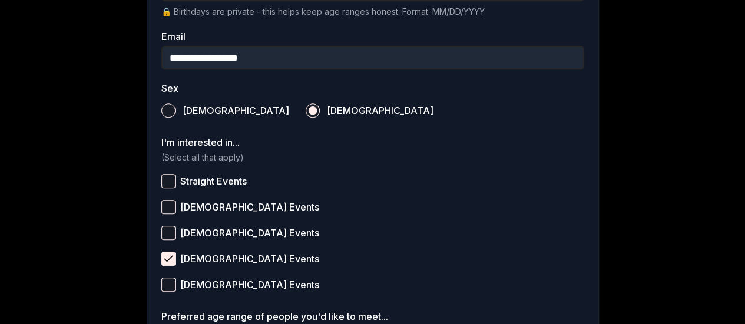  I want to click on label: Email, so click(373, 36).